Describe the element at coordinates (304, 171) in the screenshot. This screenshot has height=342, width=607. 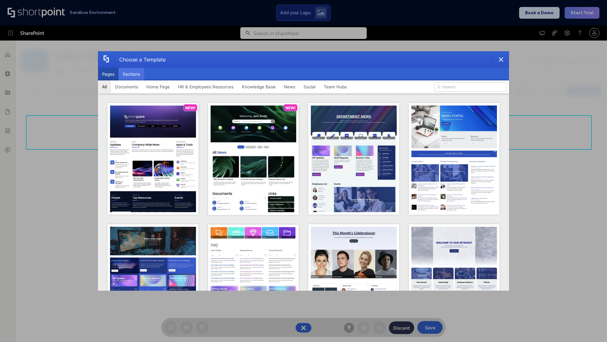
I see `div: template selector` at that location.